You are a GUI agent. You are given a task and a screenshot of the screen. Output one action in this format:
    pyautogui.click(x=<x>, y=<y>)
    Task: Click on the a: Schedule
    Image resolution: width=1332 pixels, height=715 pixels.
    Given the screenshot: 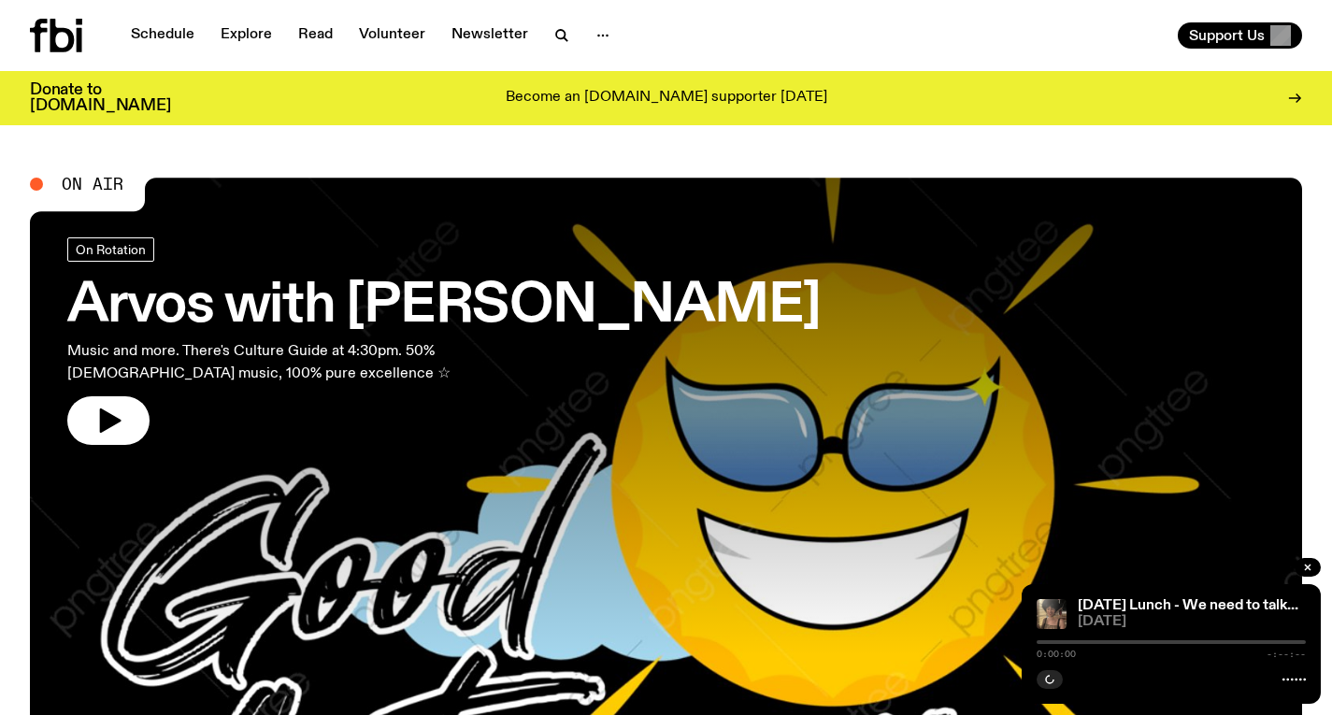 What is the action you would take?
    pyautogui.click(x=163, y=36)
    